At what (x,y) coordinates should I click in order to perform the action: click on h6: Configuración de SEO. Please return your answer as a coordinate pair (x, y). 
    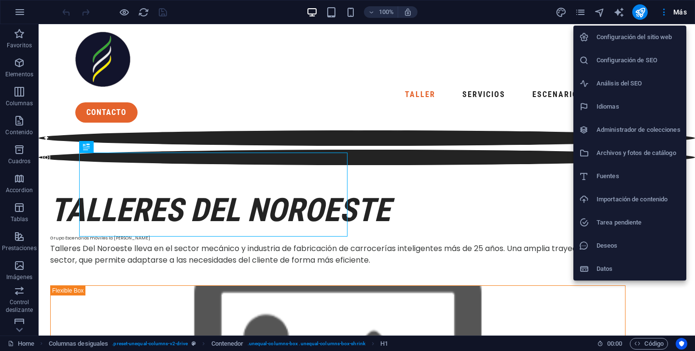
    Looking at the image, I should click on (639, 60).